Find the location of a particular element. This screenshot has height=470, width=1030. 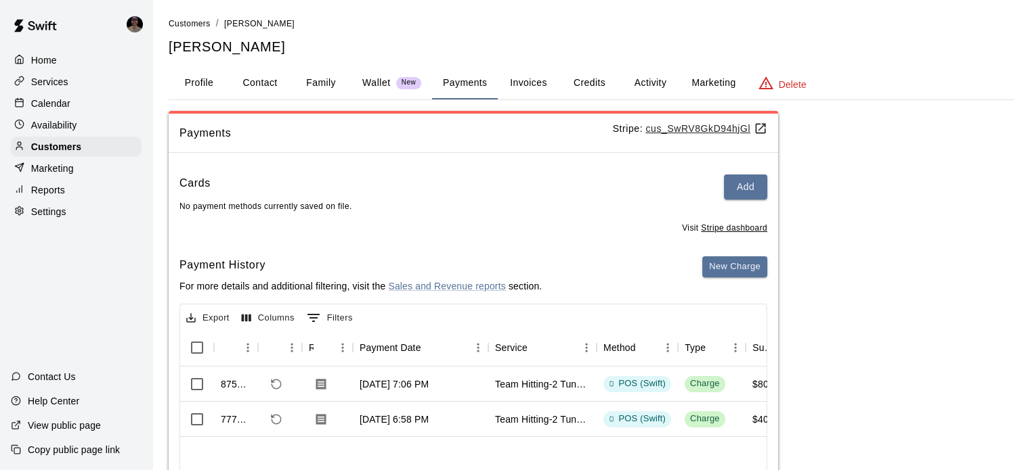

a: Settings is located at coordinates (76, 212).